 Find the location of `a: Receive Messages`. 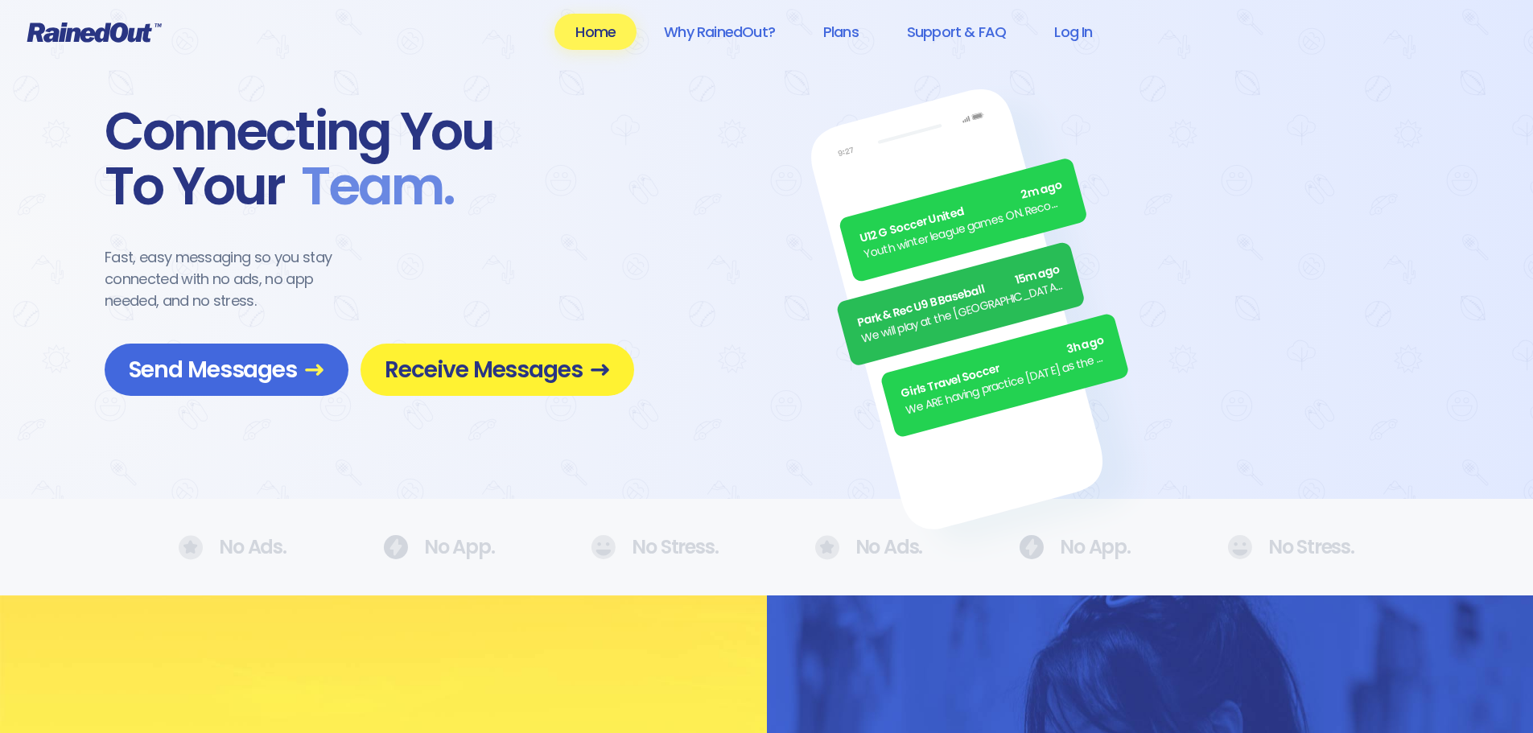

a: Receive Messages is located at coordinates (497, 369).